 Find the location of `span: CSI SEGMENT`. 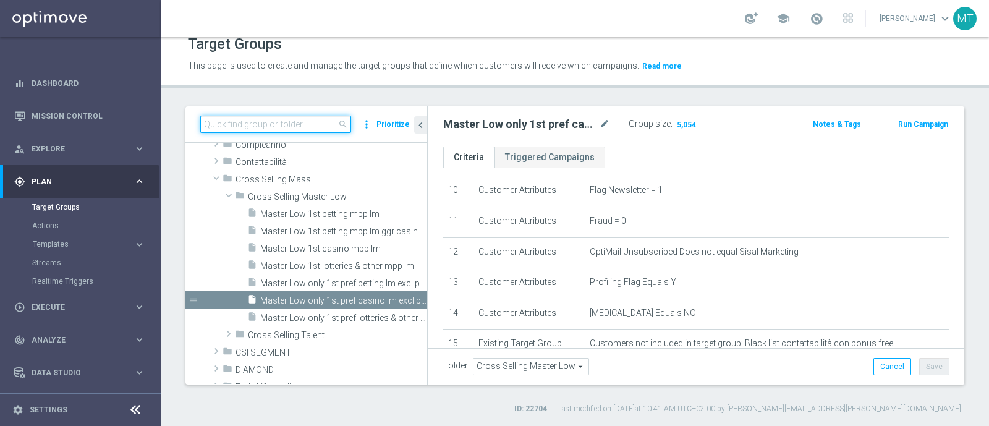

span: CSI SEGMENT is located at coordinates (331, 352).